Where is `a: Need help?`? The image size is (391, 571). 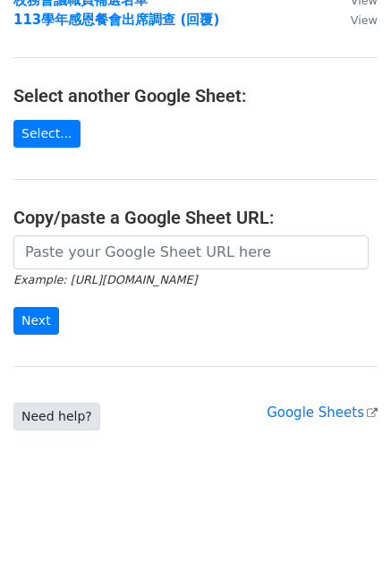 a: Need help? is located at coordinates (56, 416).